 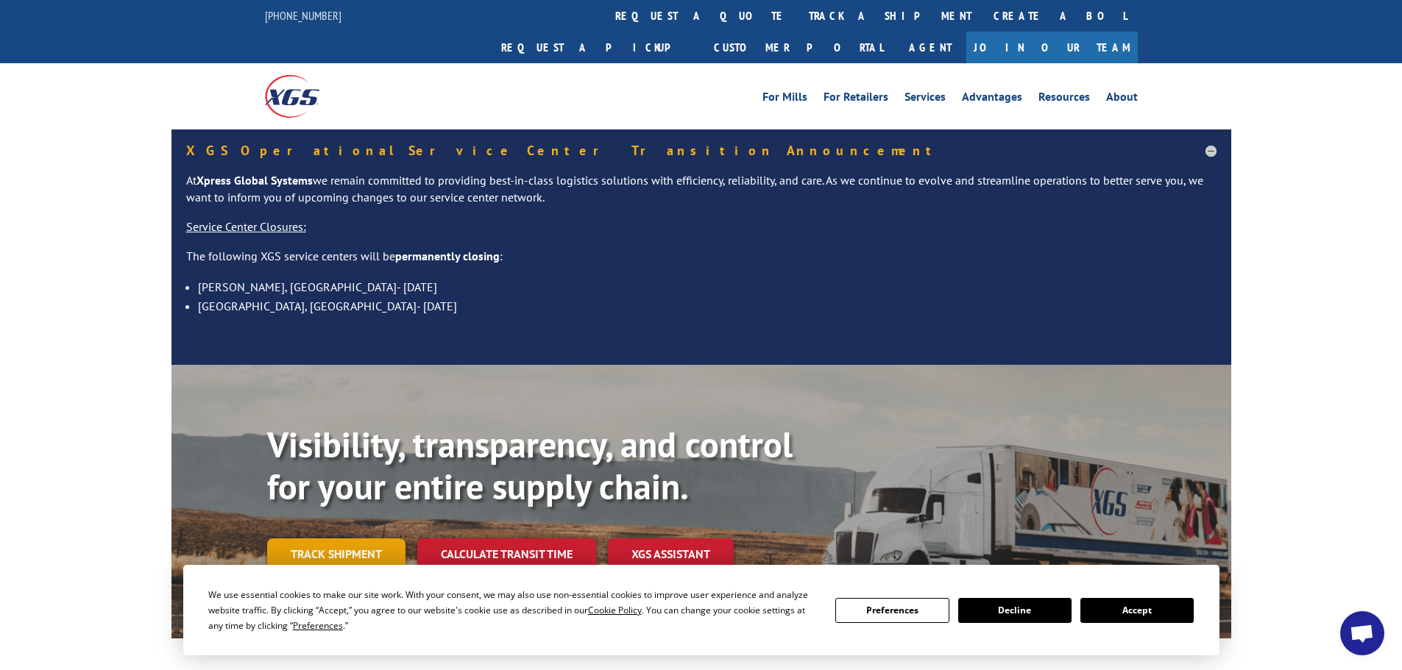 I want to click on p: At we remain committed to providing best-in-class logistics solutions with efficiency, reliabilit..., so click(x=701, y=196).